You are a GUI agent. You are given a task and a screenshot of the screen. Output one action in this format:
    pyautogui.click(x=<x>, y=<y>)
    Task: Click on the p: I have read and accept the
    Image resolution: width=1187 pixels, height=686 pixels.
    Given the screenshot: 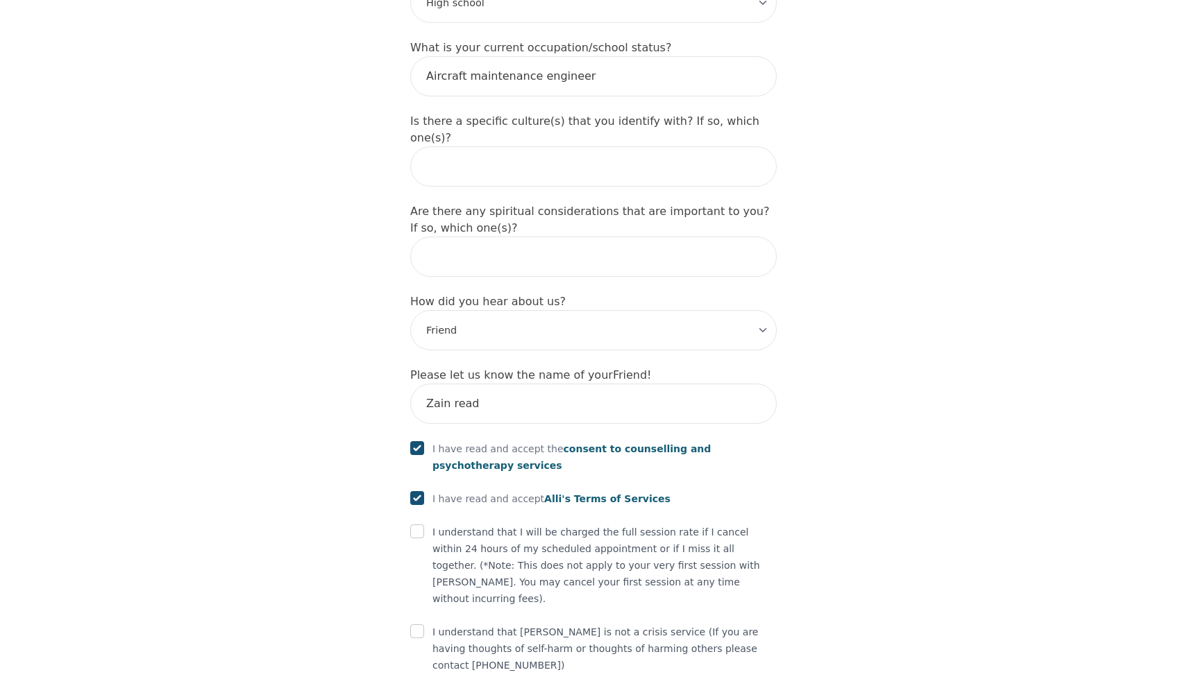 What is the action you would take?
    pyautogui.click(x=604, y=457)
    